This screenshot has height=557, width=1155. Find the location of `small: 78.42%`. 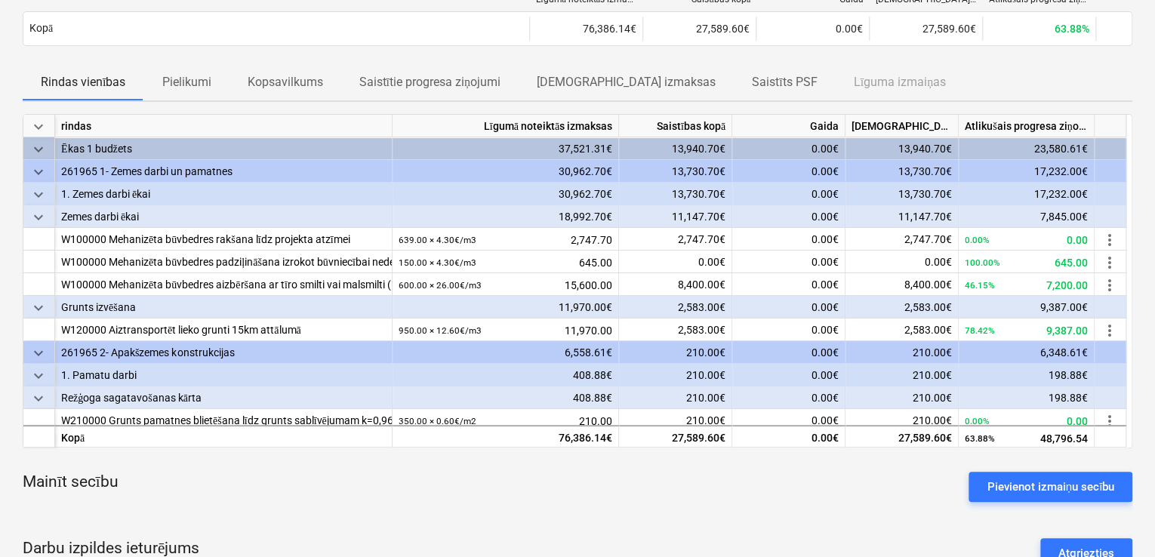

small: 78.42% is located at coordinates (980, 331).